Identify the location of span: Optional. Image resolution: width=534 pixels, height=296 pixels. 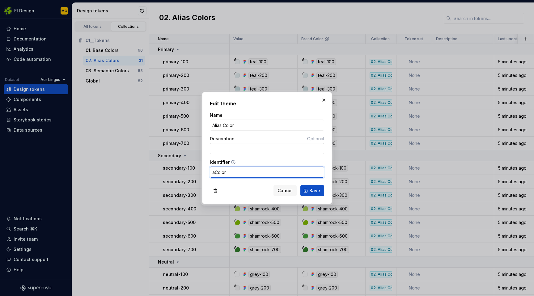
(316, 138).